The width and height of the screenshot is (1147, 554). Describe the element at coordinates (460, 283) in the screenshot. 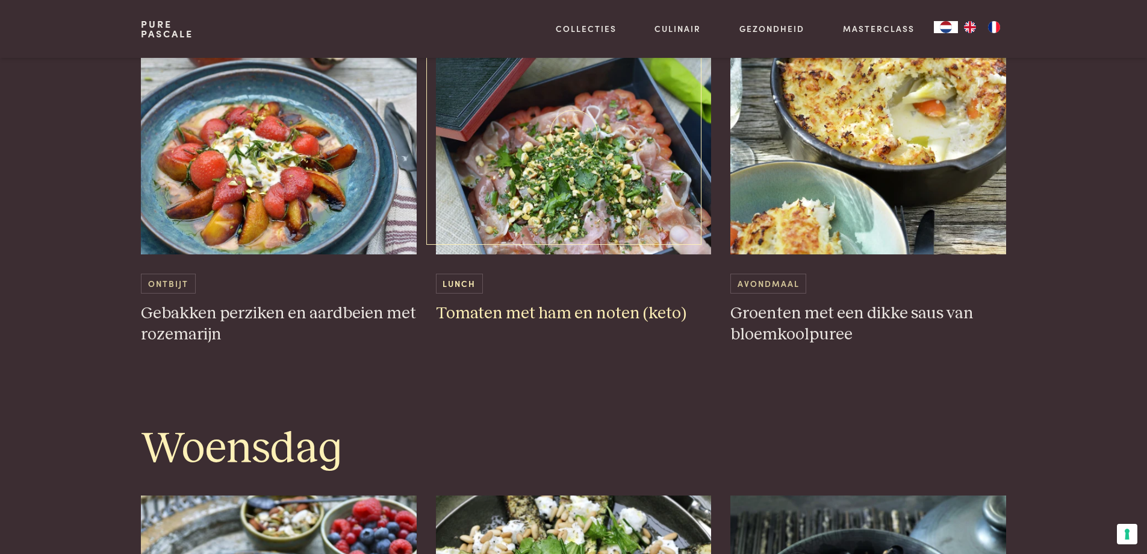

I see `span: Lunch` at that location.